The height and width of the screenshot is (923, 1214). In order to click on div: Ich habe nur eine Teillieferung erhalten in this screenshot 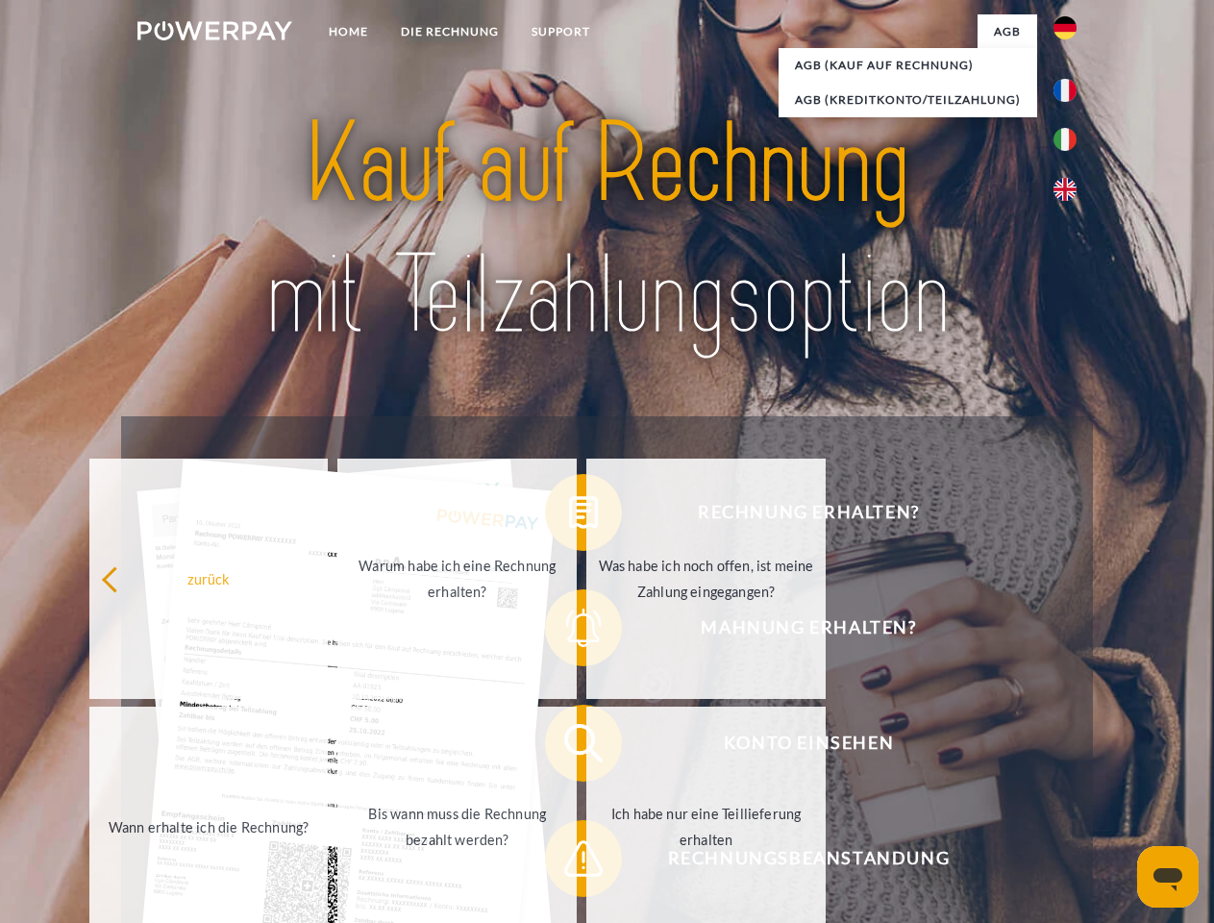, I will do `click(705, 826)`.